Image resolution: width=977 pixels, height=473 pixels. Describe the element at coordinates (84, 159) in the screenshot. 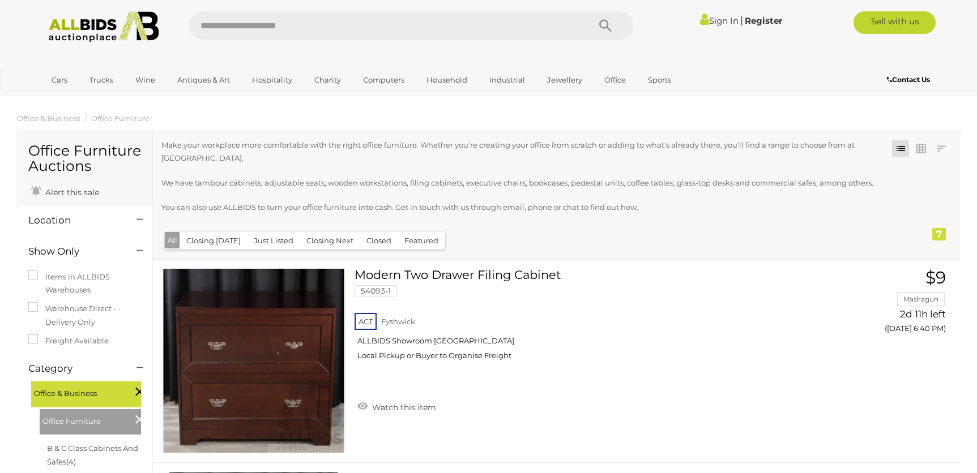

I see `h1: Office Furniture Auctions` at that location.